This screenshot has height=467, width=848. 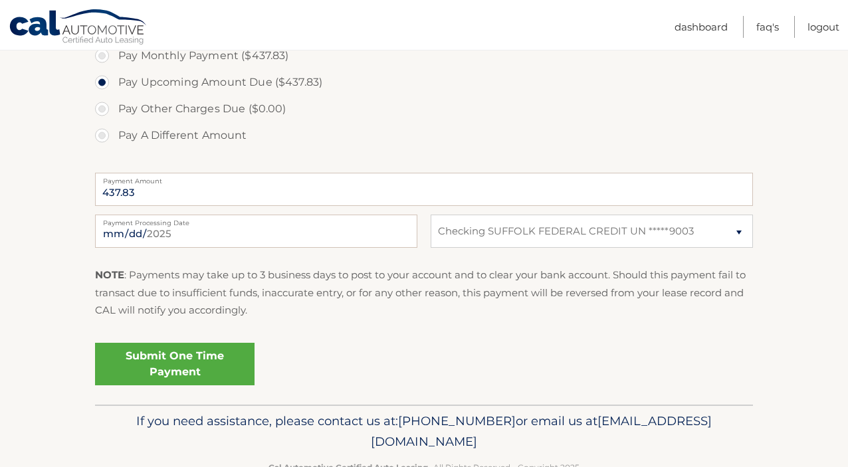 I want to click on p: If you need assistance, please contact us at: or email us at, so click(x=424, y=432).